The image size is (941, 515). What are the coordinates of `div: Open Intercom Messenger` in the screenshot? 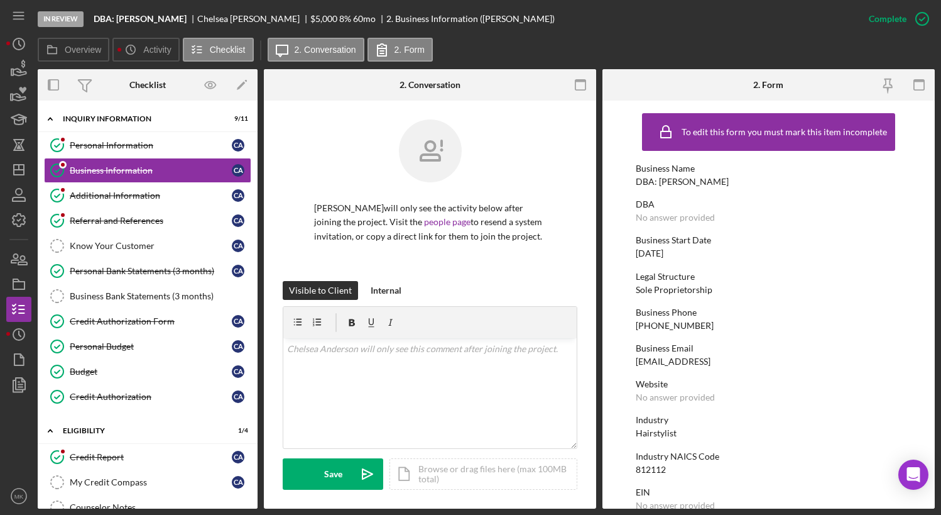 It's located at (914, 474).